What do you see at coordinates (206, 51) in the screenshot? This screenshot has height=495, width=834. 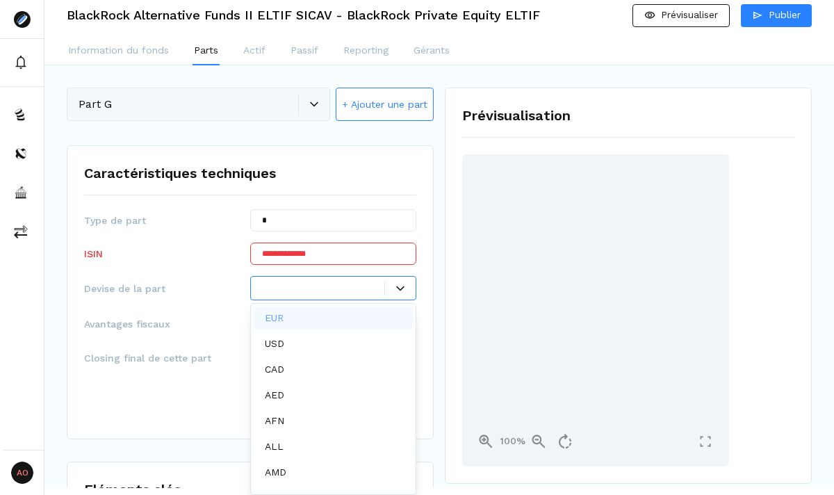 I see `button: Parts` at bounding box center [206, 51].